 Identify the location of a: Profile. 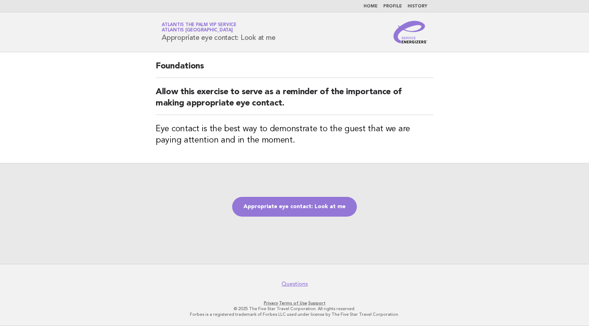
(393, 6).